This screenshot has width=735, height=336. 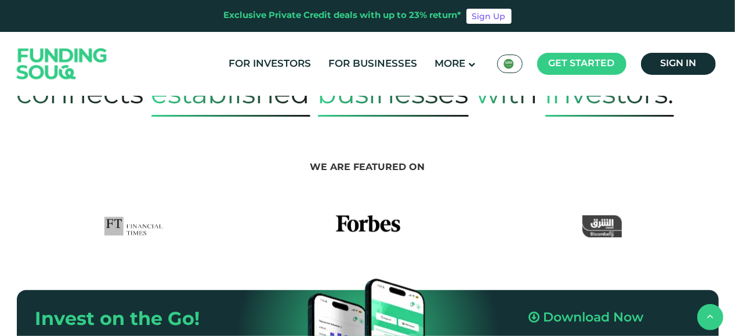 I want to click on img: FTLogo Logo, so click(x=133, y=226).